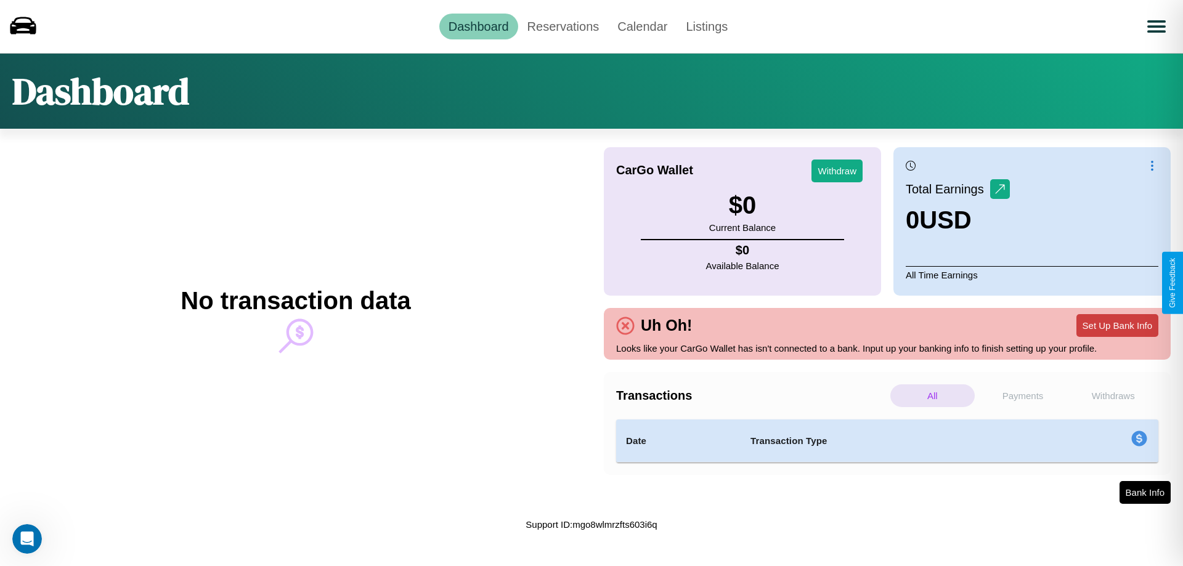 The height and width of the screenshot is (566, 1183). I want to click on button: Set Up Bank Info, so click(1117, 325).